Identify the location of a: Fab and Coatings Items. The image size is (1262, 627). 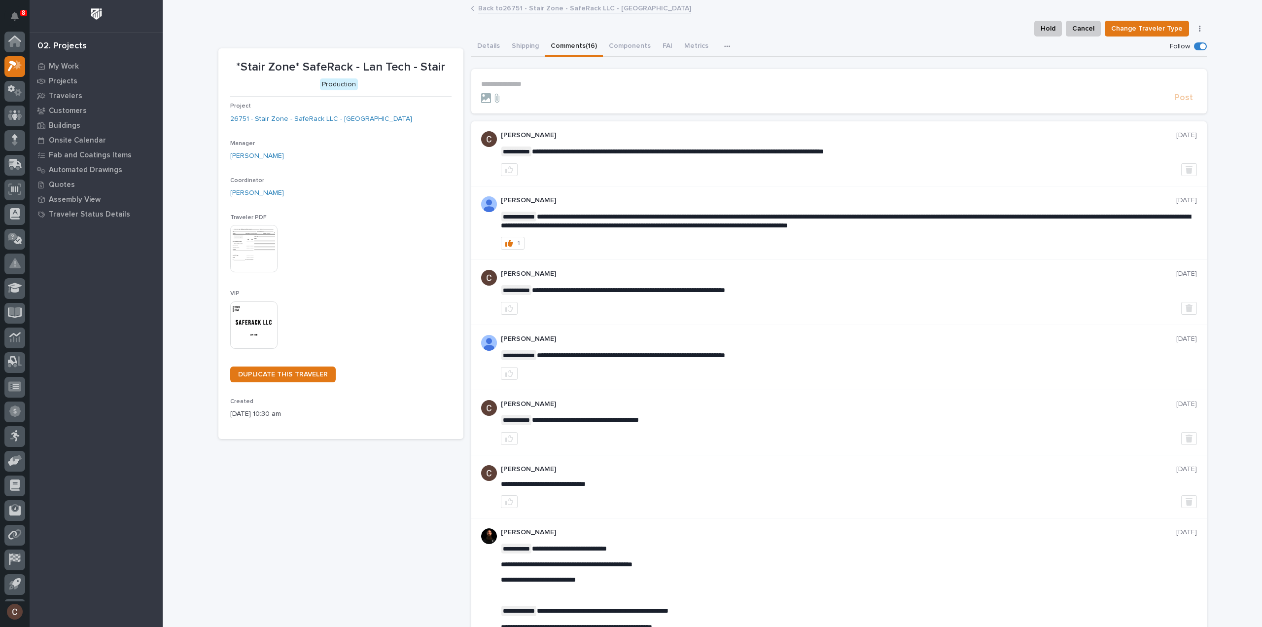
(96, 155).